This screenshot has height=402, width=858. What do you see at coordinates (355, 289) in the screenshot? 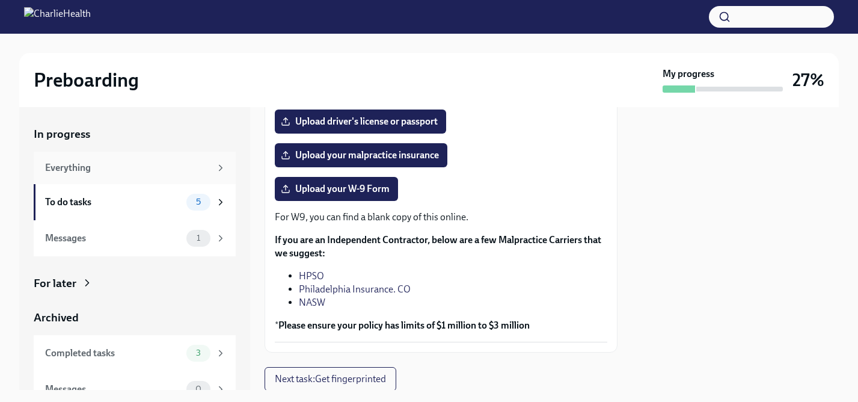
I see `a: Philadelphia Insurance. CO` at bounding box center [355, 289].